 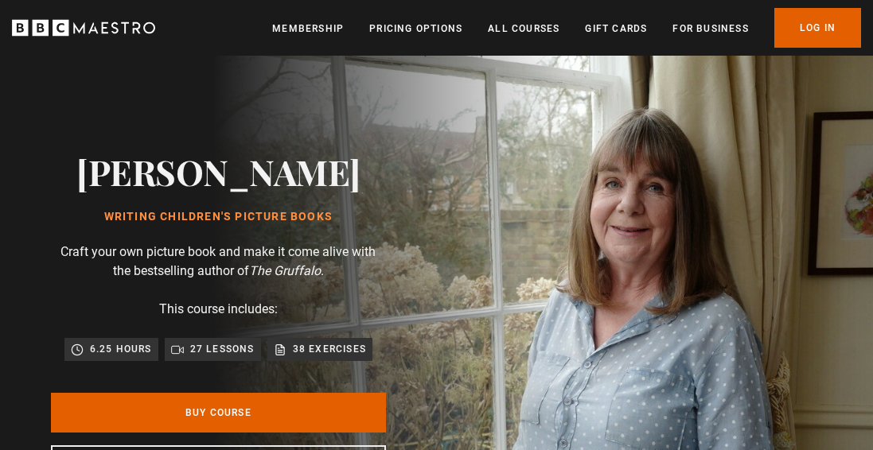 I want to click on a: For business, so click(x=710, y=29).